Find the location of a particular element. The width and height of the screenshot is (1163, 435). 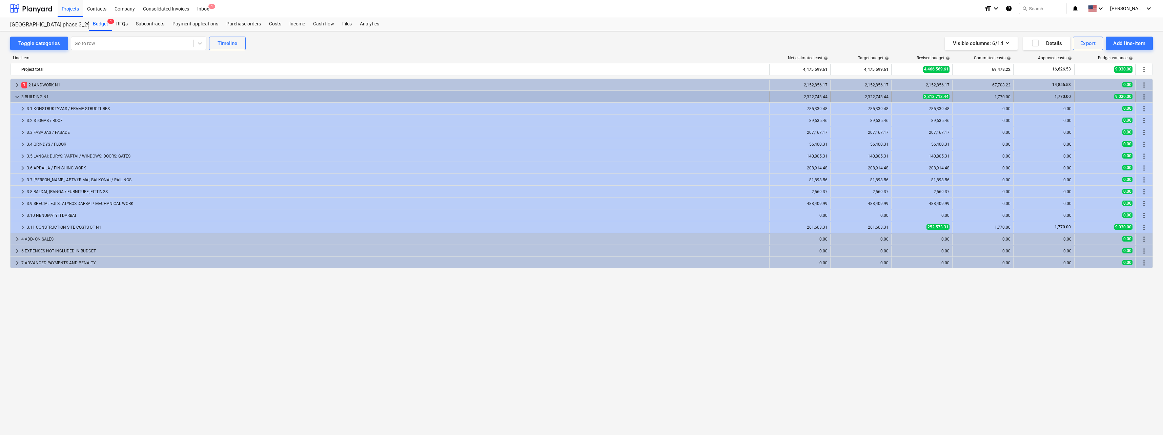

div: Project total is located at coordinates (394, 69).